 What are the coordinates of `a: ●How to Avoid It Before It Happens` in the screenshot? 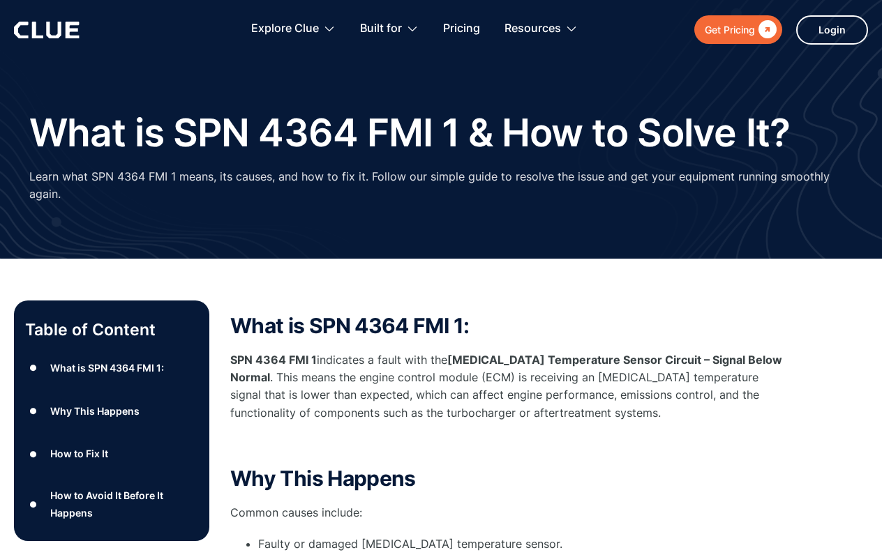 It's located at (112, 504).